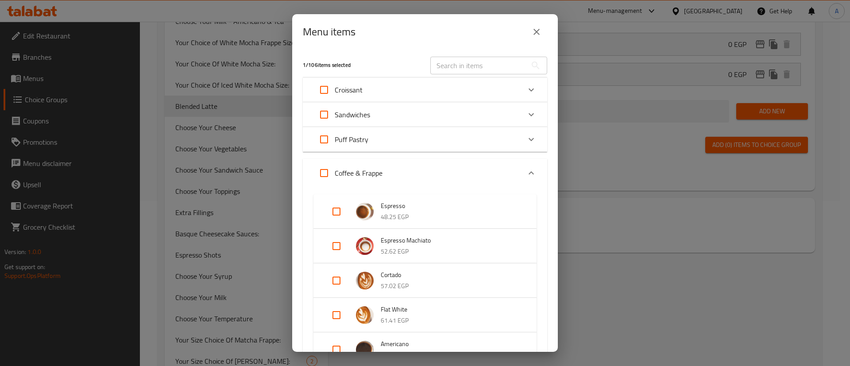 The width and height of the screenshot is (850, 366). What do you see at coordinates (450, 321) in the screenshot?
I see `p: 61.41 EGP` at bounding box center [450, 321].